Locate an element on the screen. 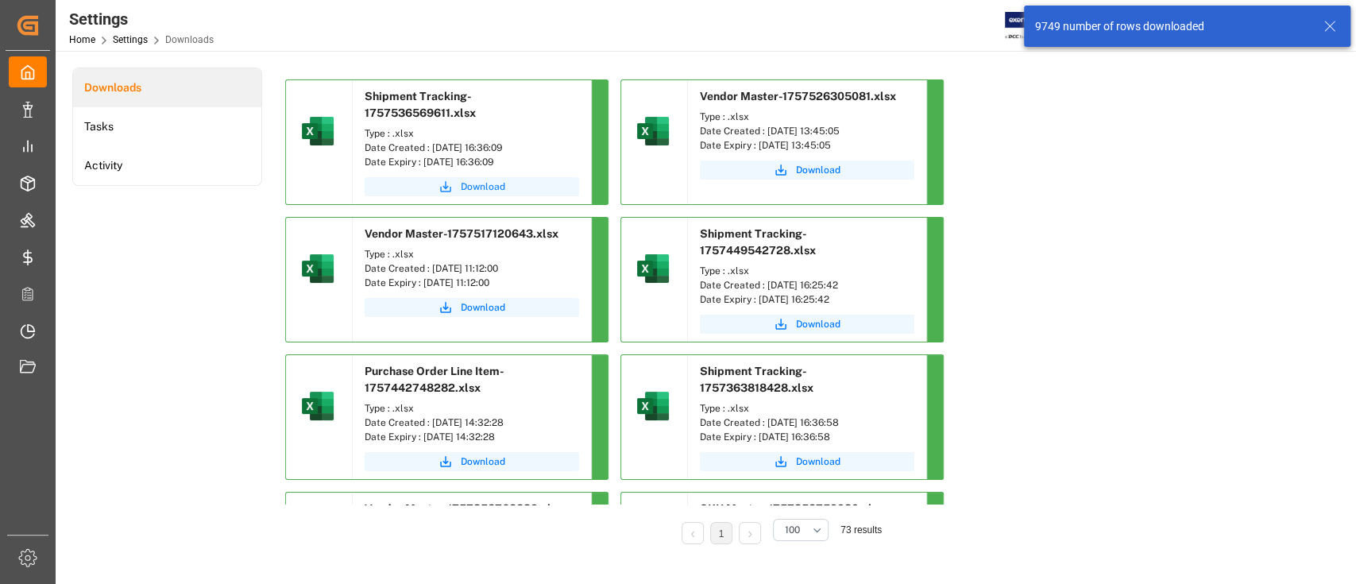  img: Exertis%20JAM%20-%20Email%20Logo.jpg_1722504956.jpg is located at coordinates (1032, 25).